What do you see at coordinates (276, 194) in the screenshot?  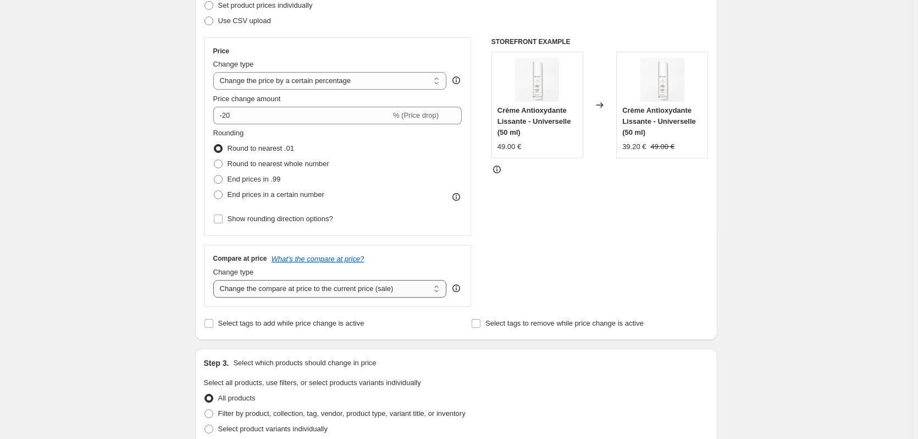 I see `span: End prices in a certain number` at bounding box center [276, 194].